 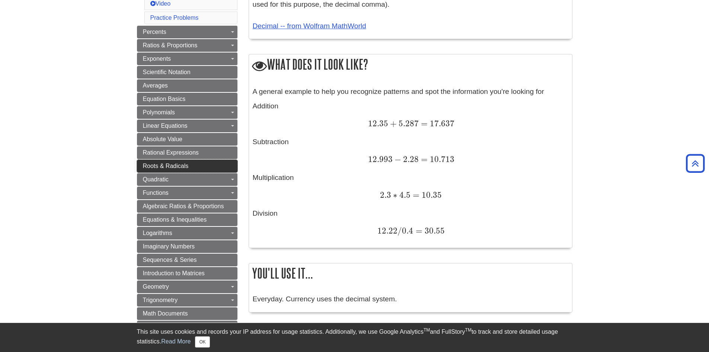 I want to click on a: Functions, so click(x=187, y=193).